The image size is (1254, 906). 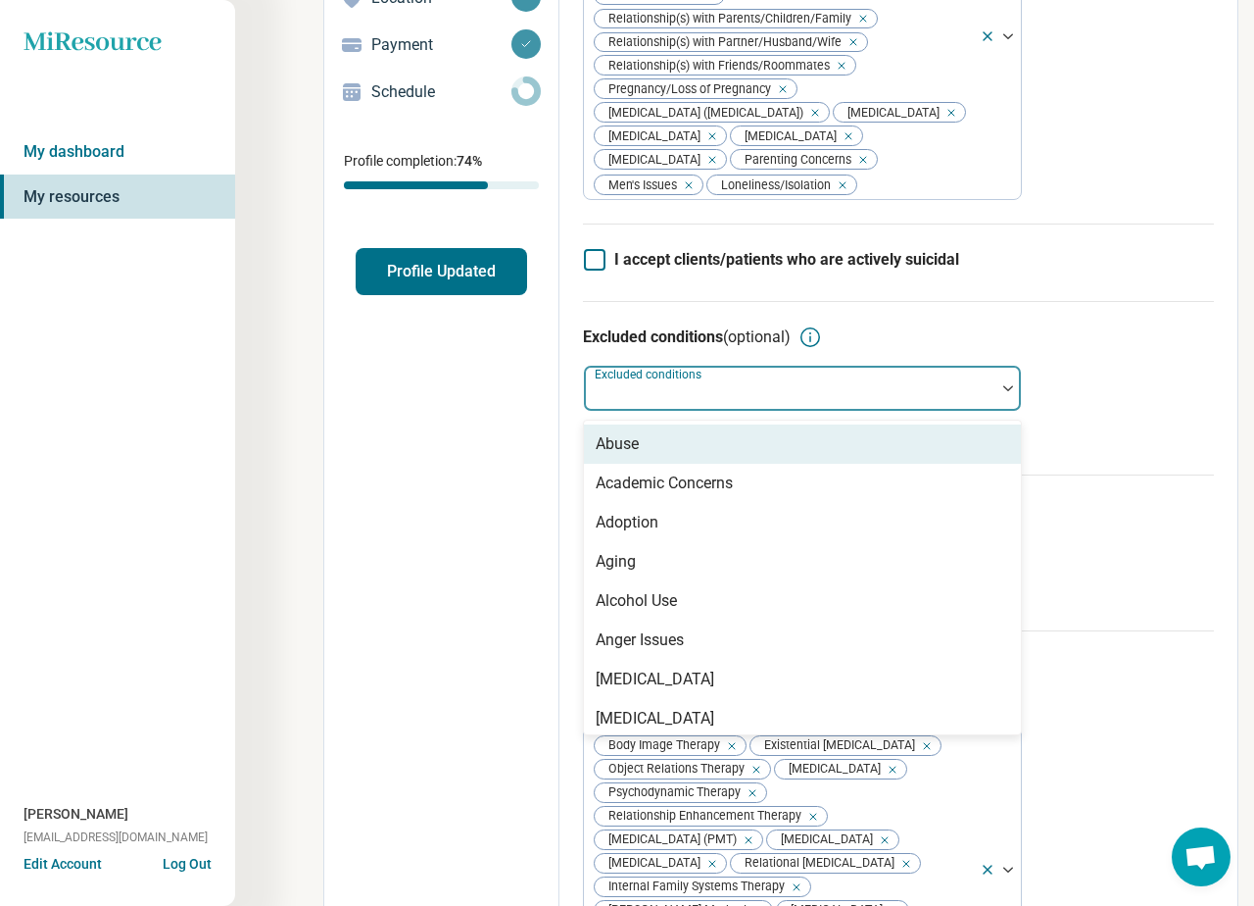 What do you see at coordinates (636, 601) in the screenshot?
I see `div: Alcohol Use` at bounding box center [636, 601].